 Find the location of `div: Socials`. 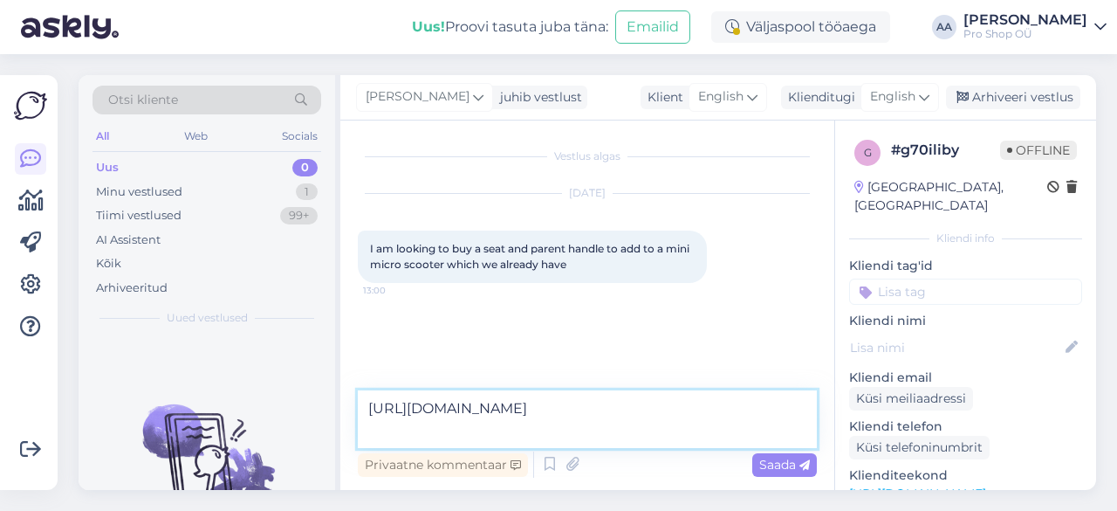

div: Socials is located at coordinates (299, 136).